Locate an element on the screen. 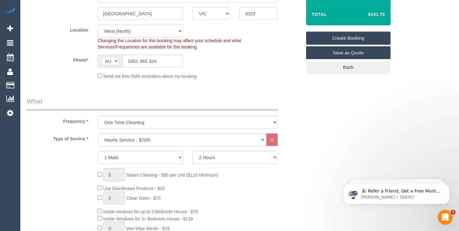 The image size is (459, 231). label: Location is located at coordinates (57, 29).